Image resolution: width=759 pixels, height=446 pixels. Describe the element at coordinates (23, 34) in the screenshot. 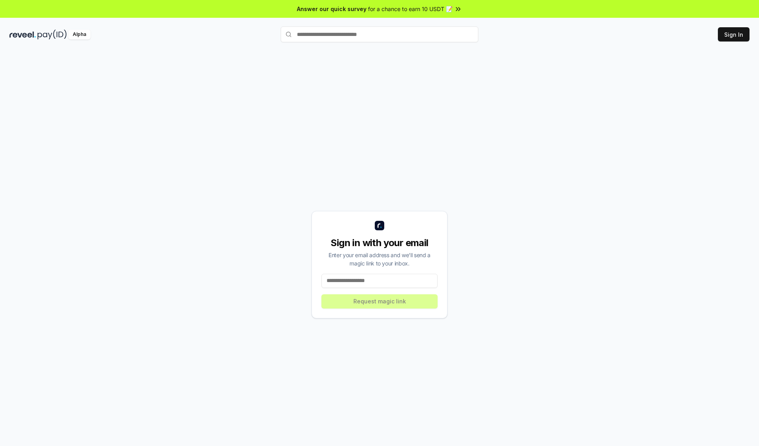

I see `img: reveel_dark` at that location.